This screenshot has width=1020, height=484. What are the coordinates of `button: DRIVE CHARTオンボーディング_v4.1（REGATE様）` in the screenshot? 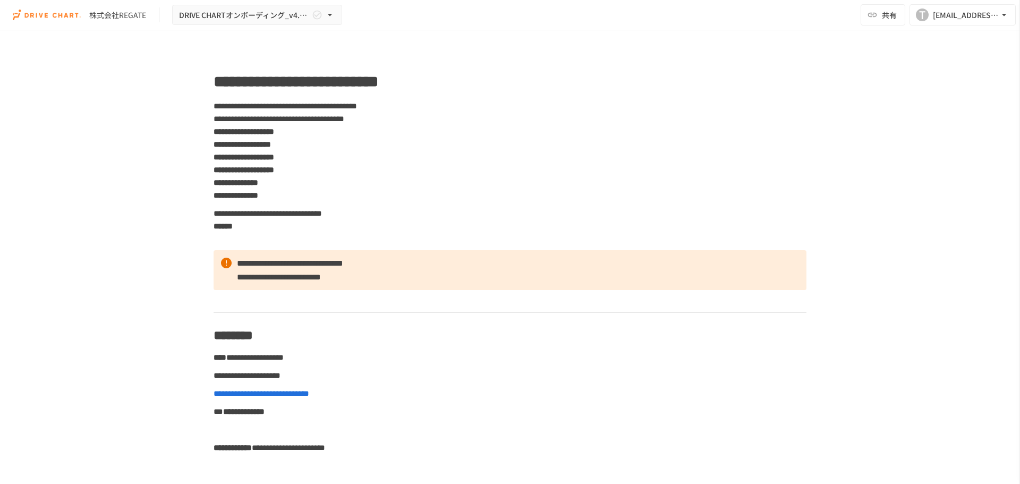 It's located at (257, 15).